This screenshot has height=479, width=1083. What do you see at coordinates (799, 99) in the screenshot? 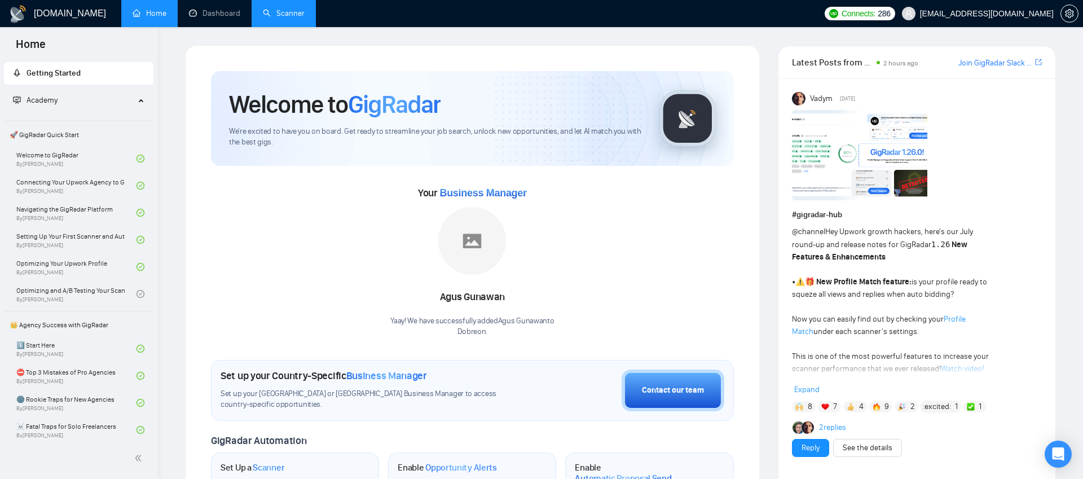
I see `img: Vadym` at bounding box center [799, 99].